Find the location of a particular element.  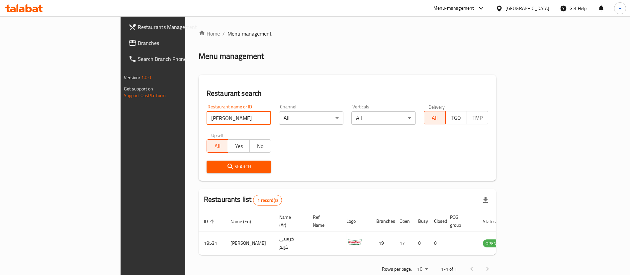

input: Search for restaurant name or ID.. is located at coordinates (239, 118).